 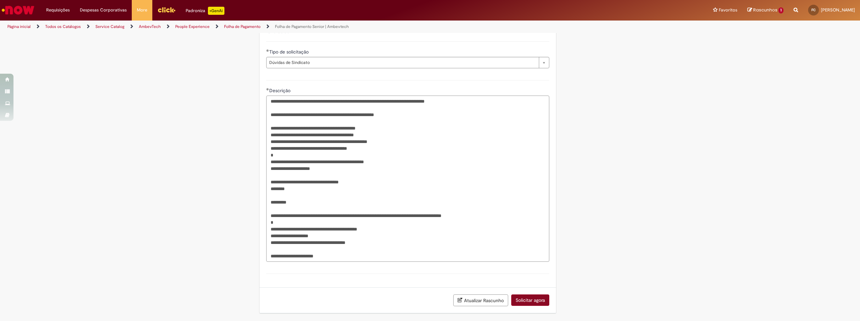 What do you see at coordinates (289, 52) in the screenshot?
I see `span: Tipo de solicitação` at bounding box center [289, 52].